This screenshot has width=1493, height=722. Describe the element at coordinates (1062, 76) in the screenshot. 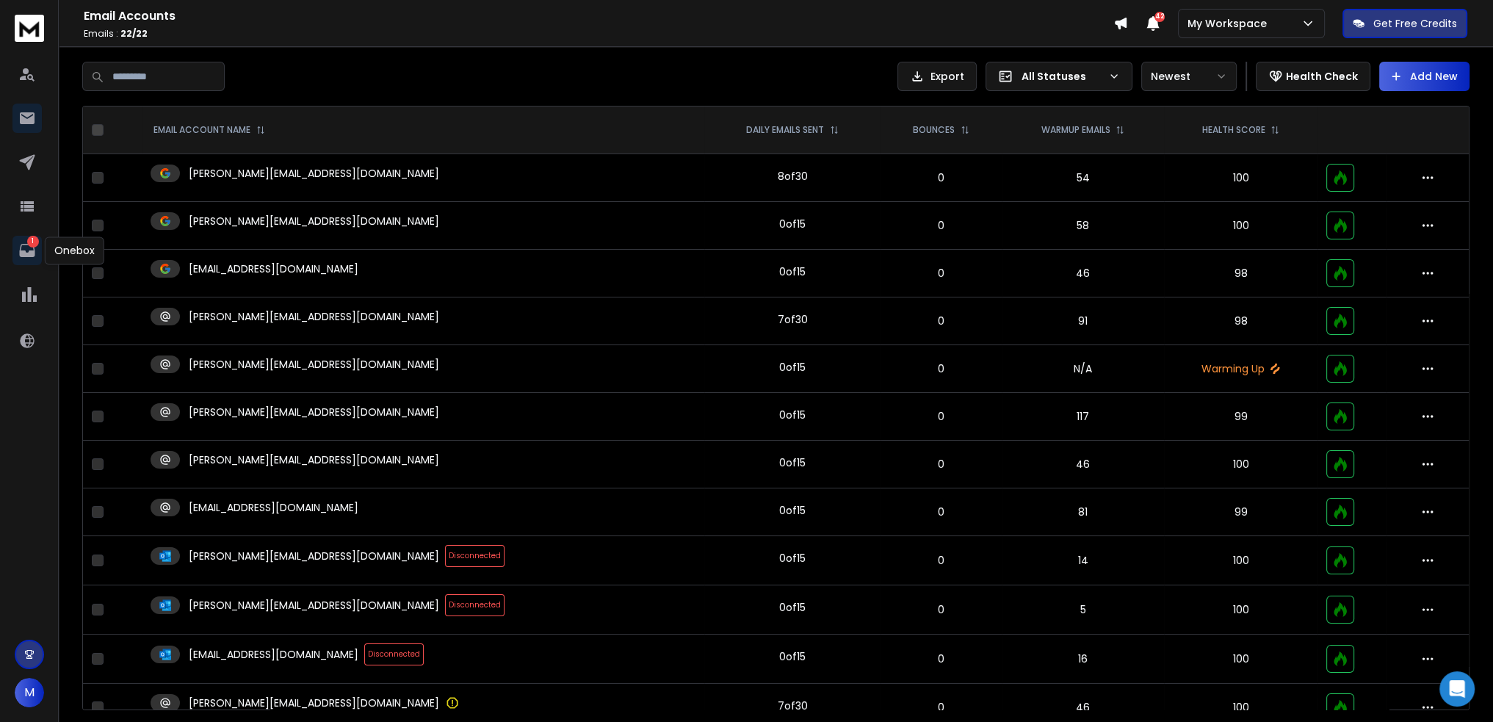

I see `p: All Statuses` at that location.